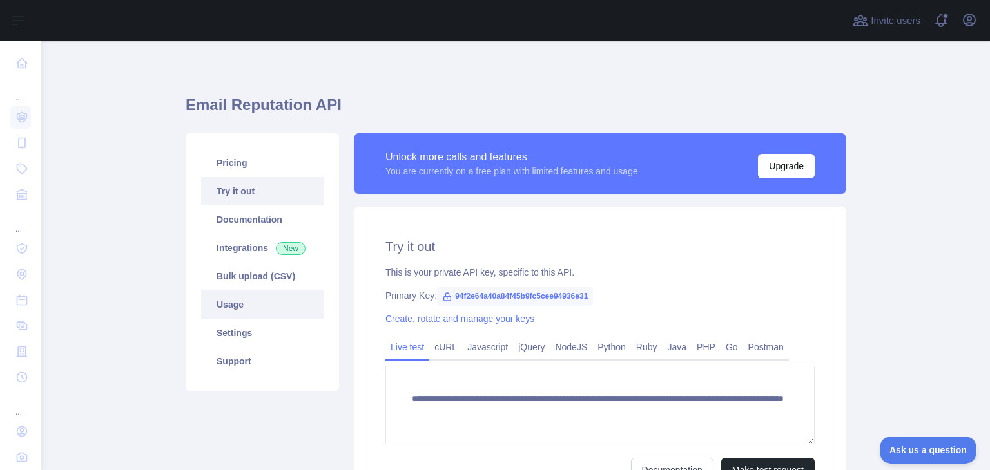 This screenshot has width=990, height=470. I want to click on a: Integrations New, so click(262, 248).